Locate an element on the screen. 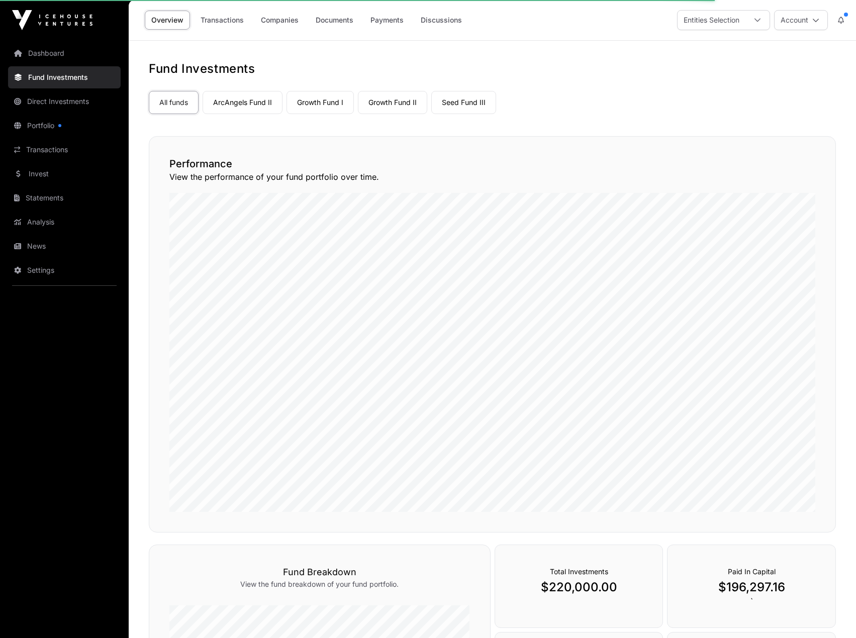 This screenshot has width=856, height=638. a: Analysis is located at coordinates (64, 222).